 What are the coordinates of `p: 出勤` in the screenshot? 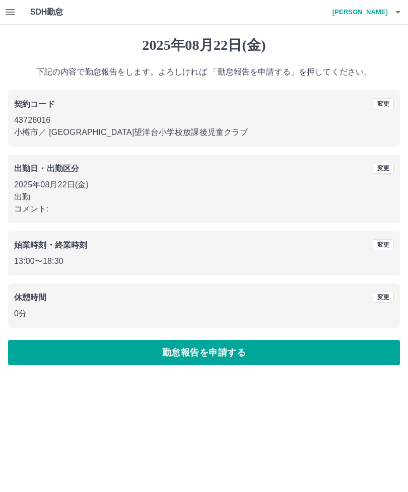 It's located at (204, 197).